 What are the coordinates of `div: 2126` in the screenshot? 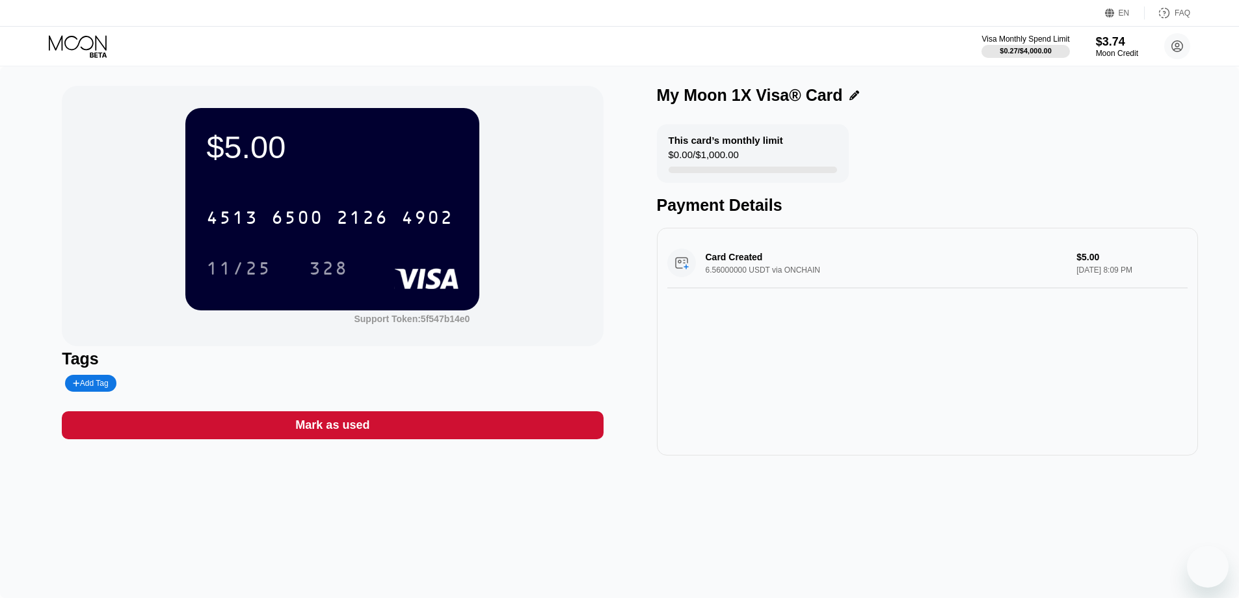 It's located at (362, 219).